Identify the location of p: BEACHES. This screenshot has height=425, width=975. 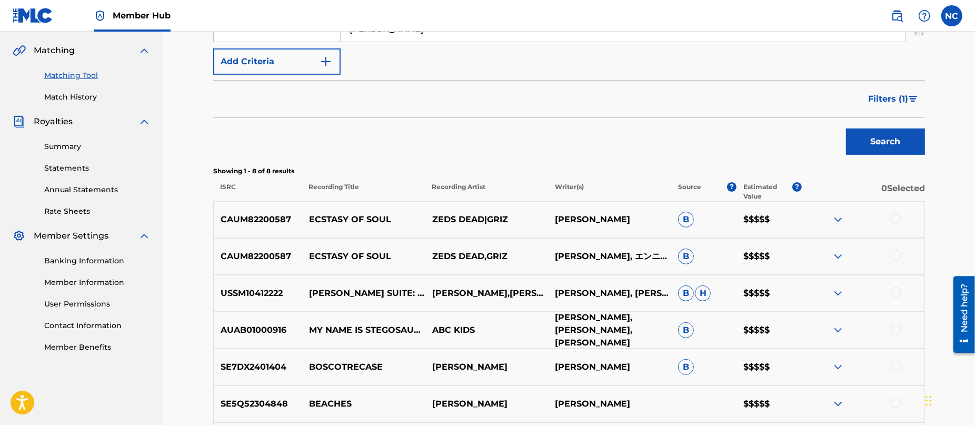
(364, 404).